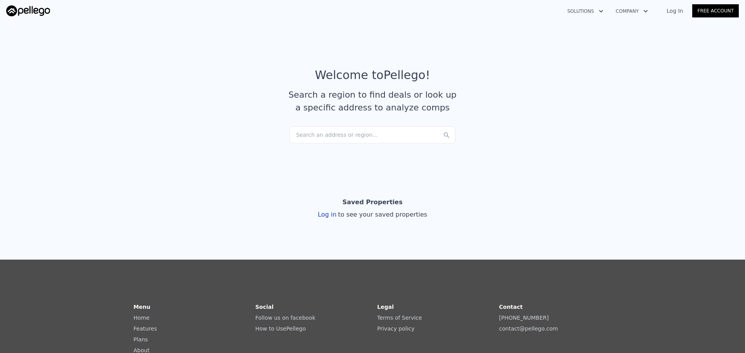 This screenshot has width=745, height=353. I want to click on div: Saved Properties, so click(372, 202).